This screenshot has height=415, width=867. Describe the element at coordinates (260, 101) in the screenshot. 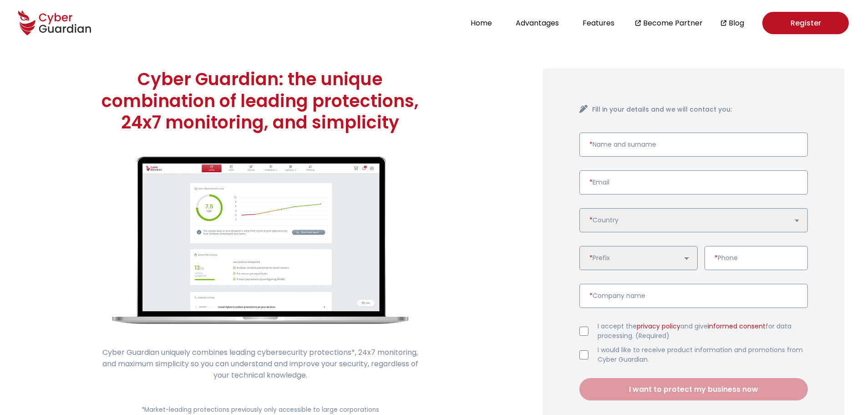

I see `h1: Cyber Guardian: the unique combination of leading protections, 24x7 monitoring, and simplicity` at that location.